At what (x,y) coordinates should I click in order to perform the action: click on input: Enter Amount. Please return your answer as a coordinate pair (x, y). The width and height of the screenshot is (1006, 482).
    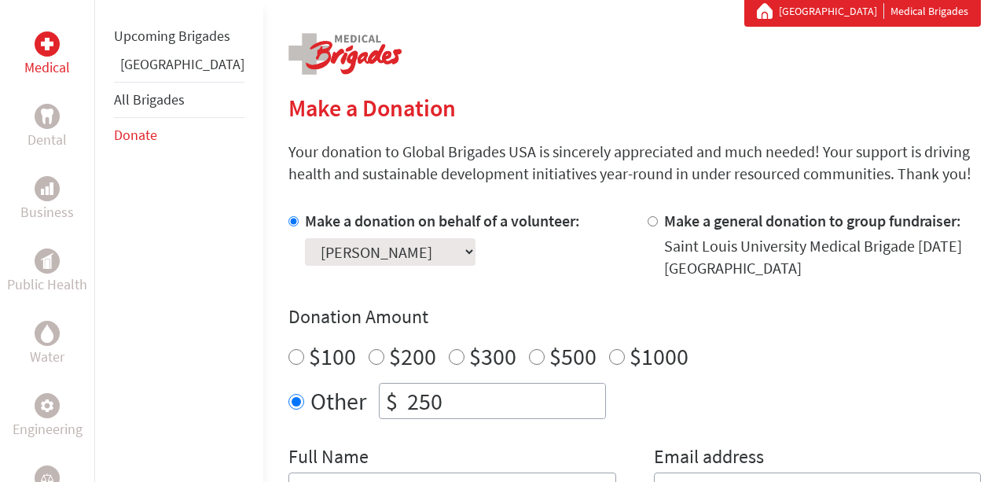
    Looking at the image, I should click on (505, 401).